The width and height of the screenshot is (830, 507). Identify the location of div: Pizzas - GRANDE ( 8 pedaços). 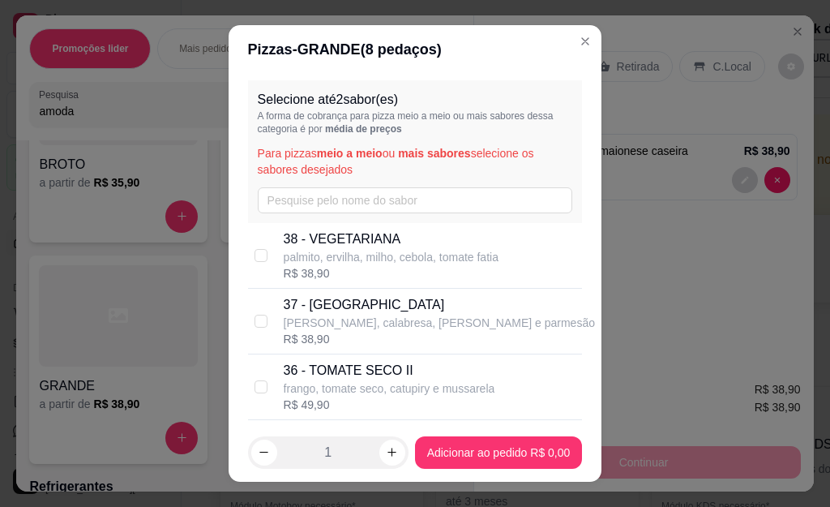
(415, 49).